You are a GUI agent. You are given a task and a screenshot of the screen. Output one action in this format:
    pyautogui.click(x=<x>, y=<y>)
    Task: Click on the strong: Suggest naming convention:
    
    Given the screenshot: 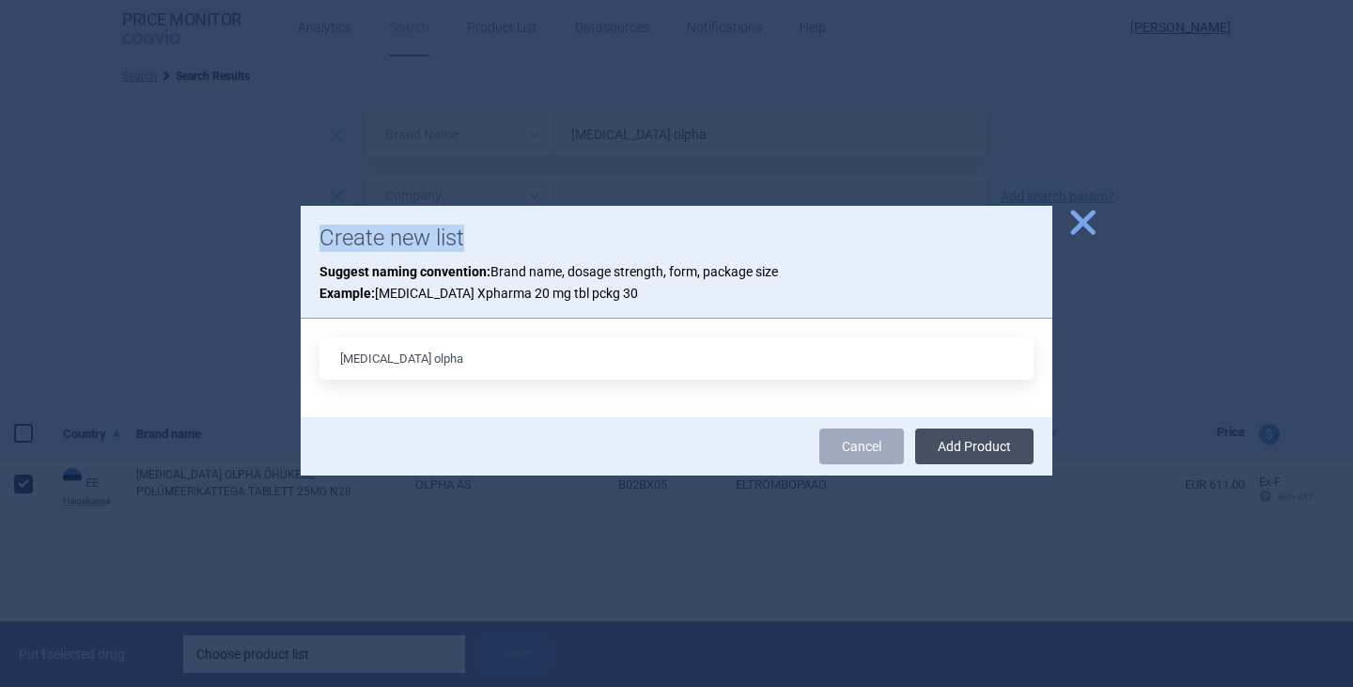 What is the action you would take?
    pyautogui.click(x=405, y=271)
    